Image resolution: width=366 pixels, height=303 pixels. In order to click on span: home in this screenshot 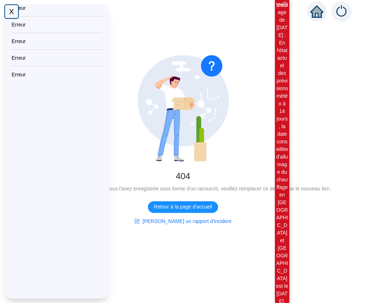, I will do `click(317, 12)`.